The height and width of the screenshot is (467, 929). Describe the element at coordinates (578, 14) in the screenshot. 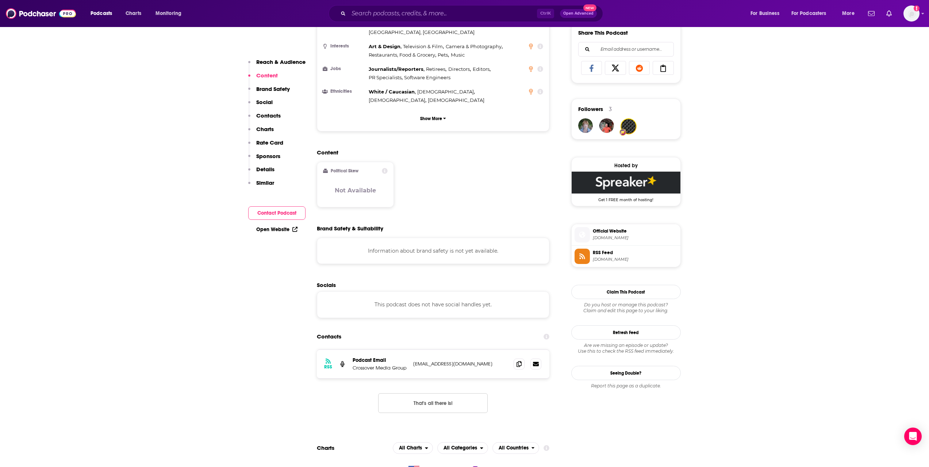

I see `button: Open AdvancedNew` at that location.